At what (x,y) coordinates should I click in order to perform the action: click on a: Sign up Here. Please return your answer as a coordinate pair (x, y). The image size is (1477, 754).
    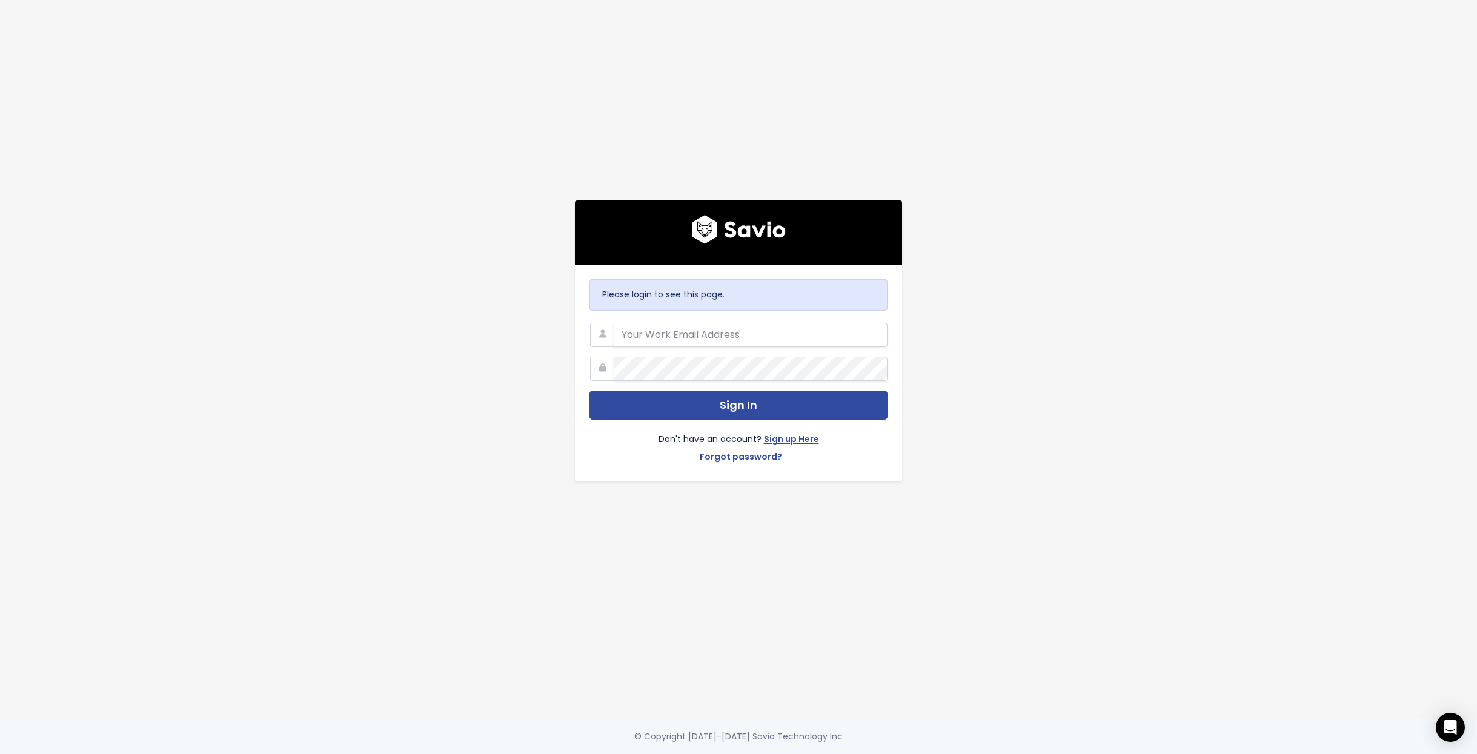
    Looking at the image, I should click on (791, 441).